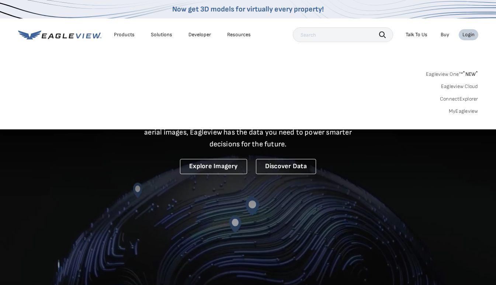 This screenshot has height=285, width=496. What do you see at coordinates (200, 35) in the screenshot?
I see `a: Developer` at bounding box center [200, 35].